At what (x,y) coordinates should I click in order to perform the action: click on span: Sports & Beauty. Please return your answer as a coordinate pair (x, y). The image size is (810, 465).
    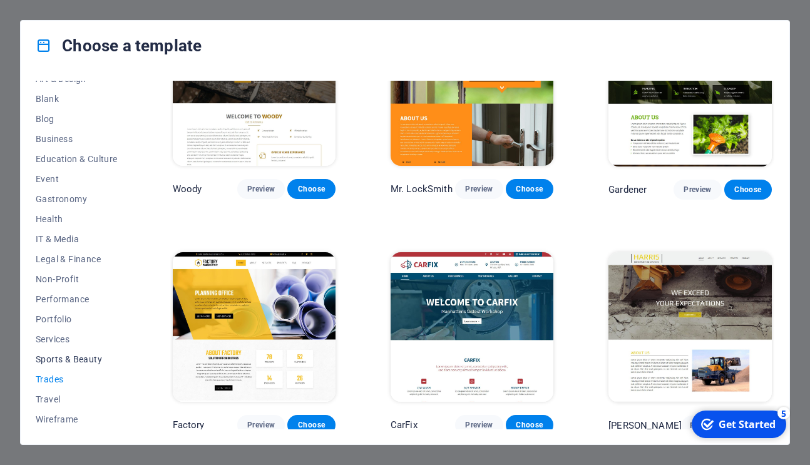
    Looking at the image, I should click on (76, 359).